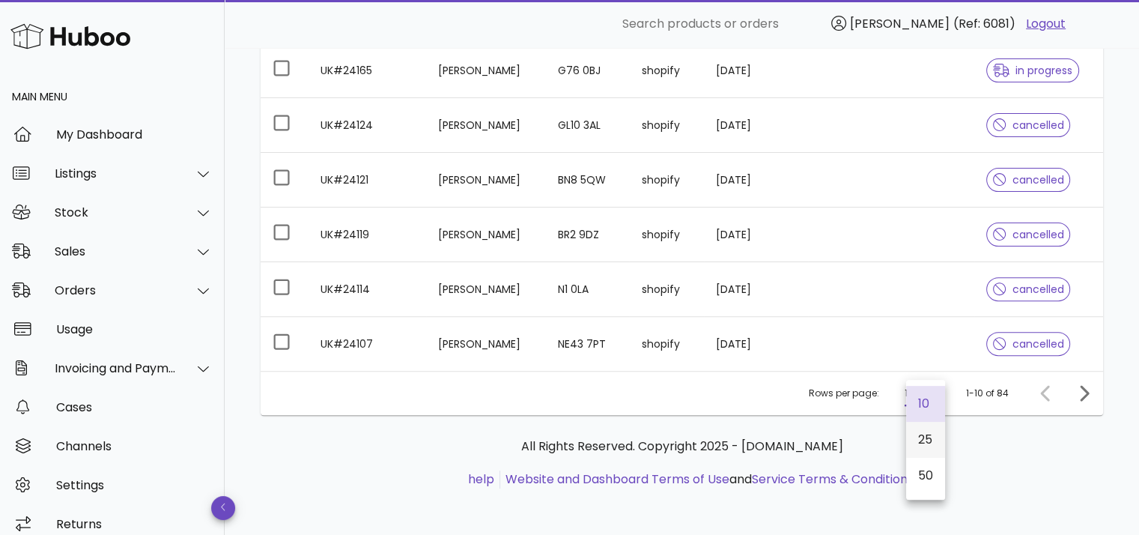 The height and width of the screenshot is (535, 1139). What do you see at coordinates (115, 173) in the screenshot?
I see `div: Listings` at bounding box center [115, 173].